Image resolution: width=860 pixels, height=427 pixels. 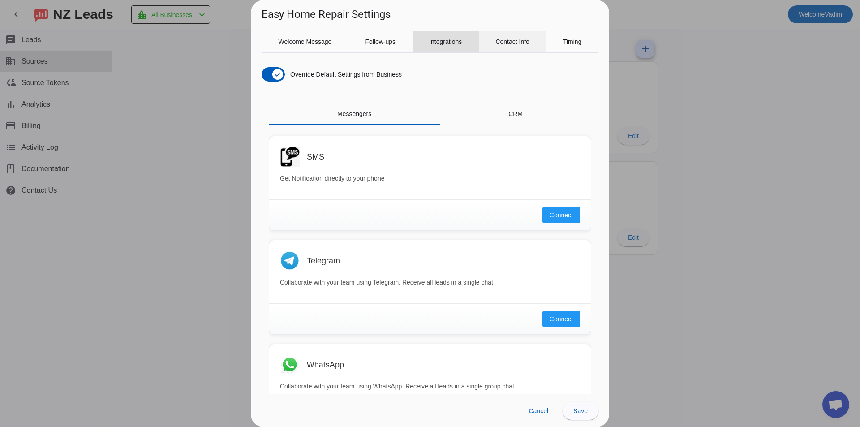 What do you see at coordinates (290, 261) in the screenshot?
I see `img: Telegram` at bounding box center [290, 261].